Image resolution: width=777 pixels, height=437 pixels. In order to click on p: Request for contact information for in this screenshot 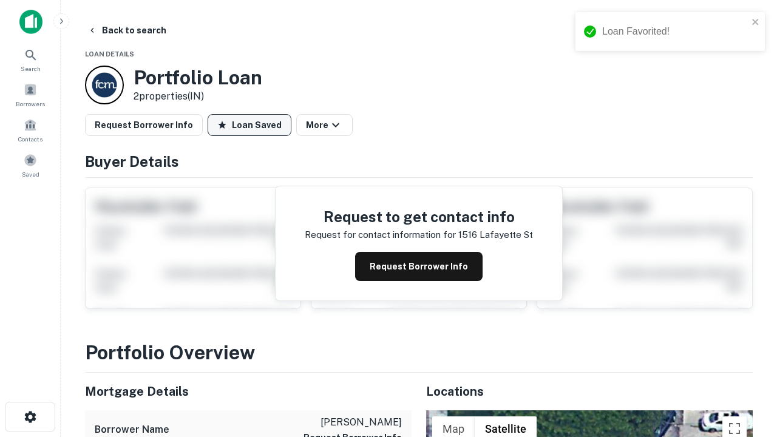, I will do `click(380, 235)`.